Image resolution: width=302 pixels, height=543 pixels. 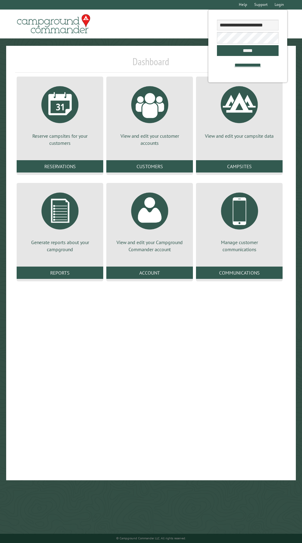 What do you see at coordinates (60, 220) in the screenshot?
I see `a: Generate reports about your campground` at bounding box center [60, 220].